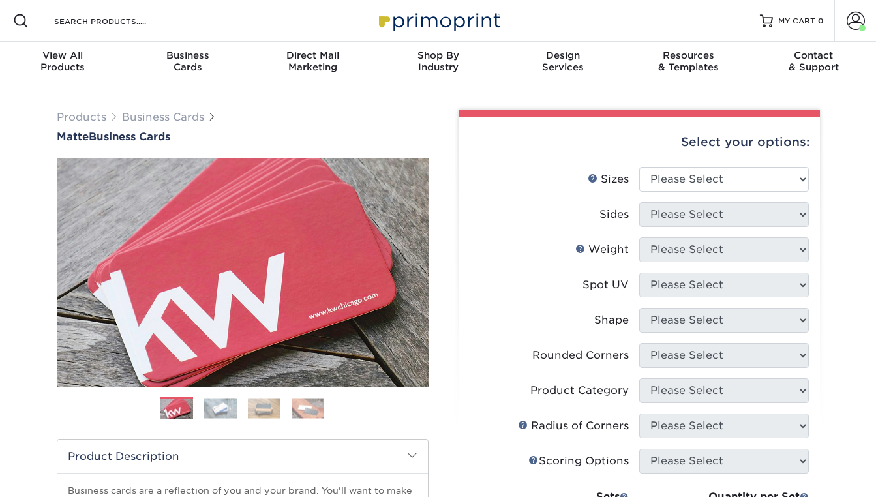  Describe the element at coordinates (116, 21) in the screenshot. I see `input: SEARCH PRODUCTS.....` at that location.